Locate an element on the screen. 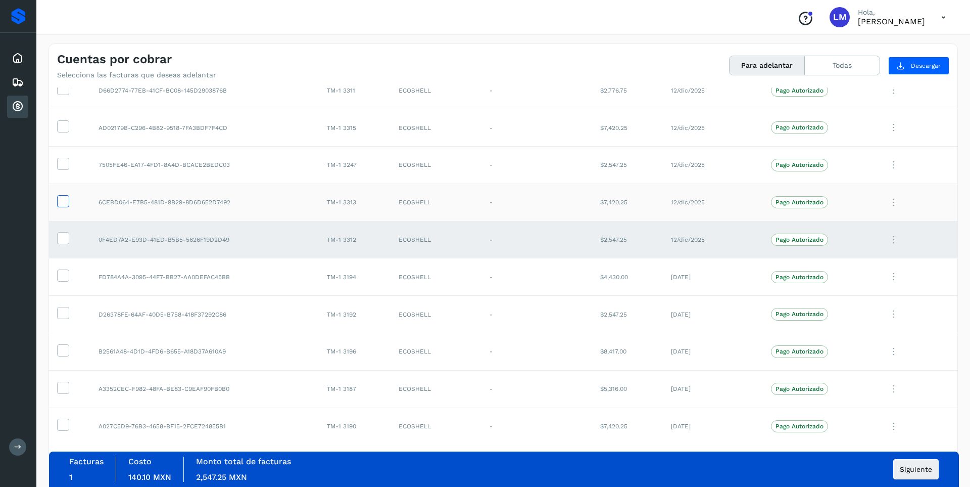  td: AD02179B-C296-4B82-9518-7FA3BDF7F4CD is located at coordinates (205, 128).